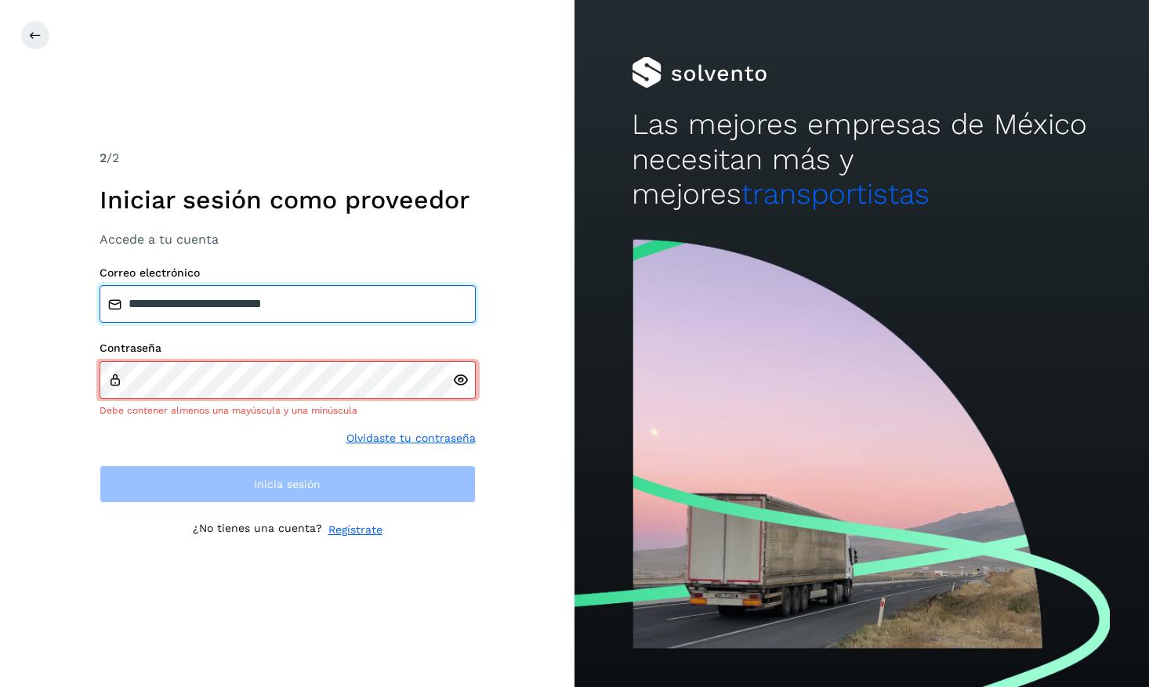 The image size is (1149, 687). What do you see at coordinates (288, 411) in the screenshot?
I see `div: Debe contener almenos una mayúscula y una minúscula` at bounding box center [288, 411].